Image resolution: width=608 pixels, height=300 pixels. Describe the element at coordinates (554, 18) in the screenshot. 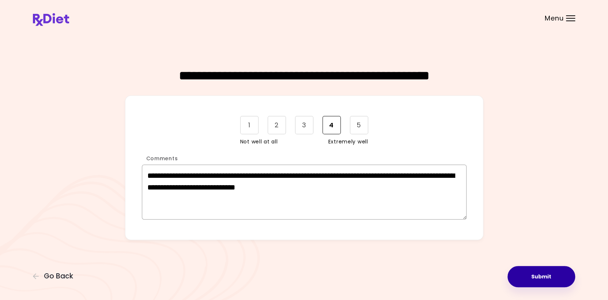

I see `span: Menu` at that location.